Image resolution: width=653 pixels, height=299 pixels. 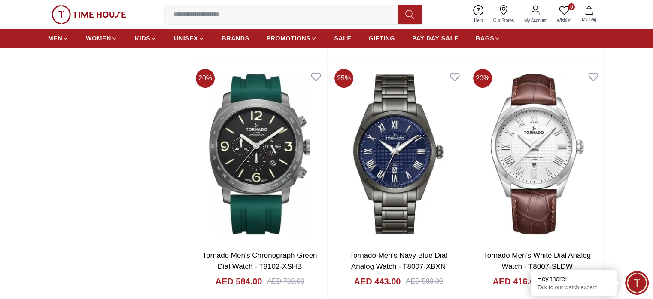 What do you see at coordinates (260, 154) in the screenshot?
I see `img: Tornado Men's Chronograph Green Dial Watch - T9102-XSHB` at bounding box center [260, 154].